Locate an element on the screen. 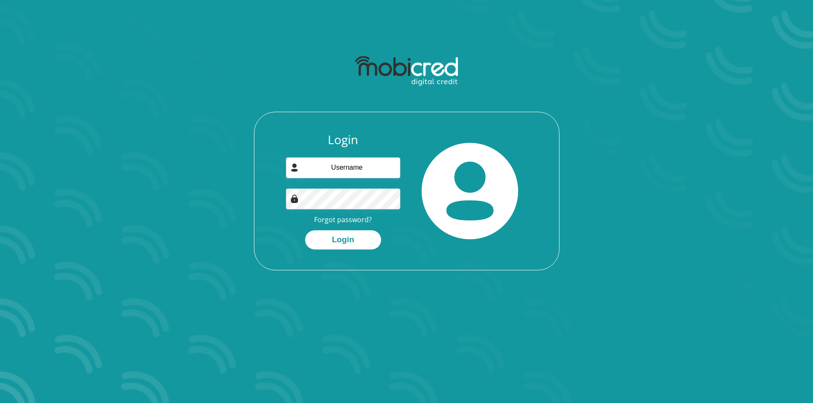 The image size is (813, 403). h3: Login is located at coordinates (343, 140).